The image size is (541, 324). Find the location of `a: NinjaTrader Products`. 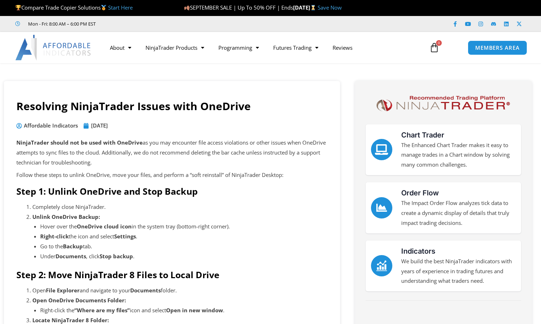

a: NinjaTrader Products is located at coordinates (175, 48).